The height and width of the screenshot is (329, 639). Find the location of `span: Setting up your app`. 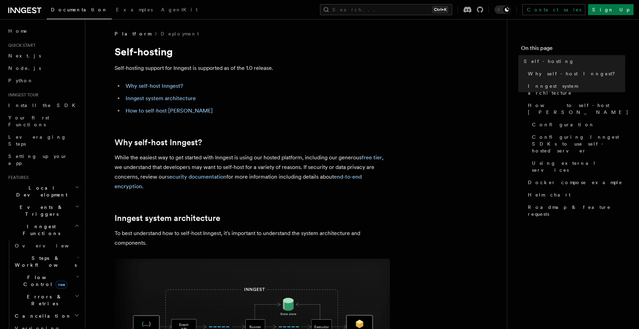

span: Setting up your app is located at coordinates (38, 160).